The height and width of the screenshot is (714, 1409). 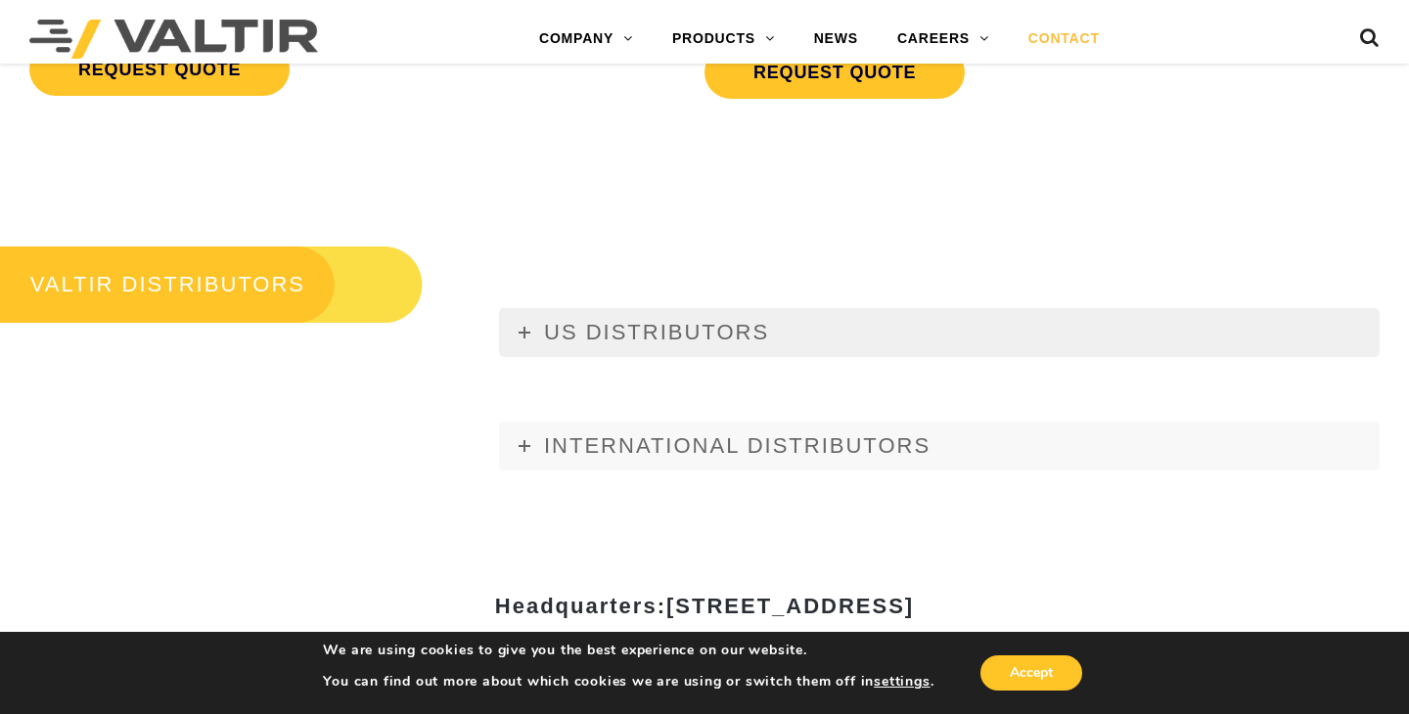 What do you see at coordinates (737, 445) in the screenshot?
I see `span: INTERNATIONAL DISTRIBUTORS` at bounding box center [737, 445].